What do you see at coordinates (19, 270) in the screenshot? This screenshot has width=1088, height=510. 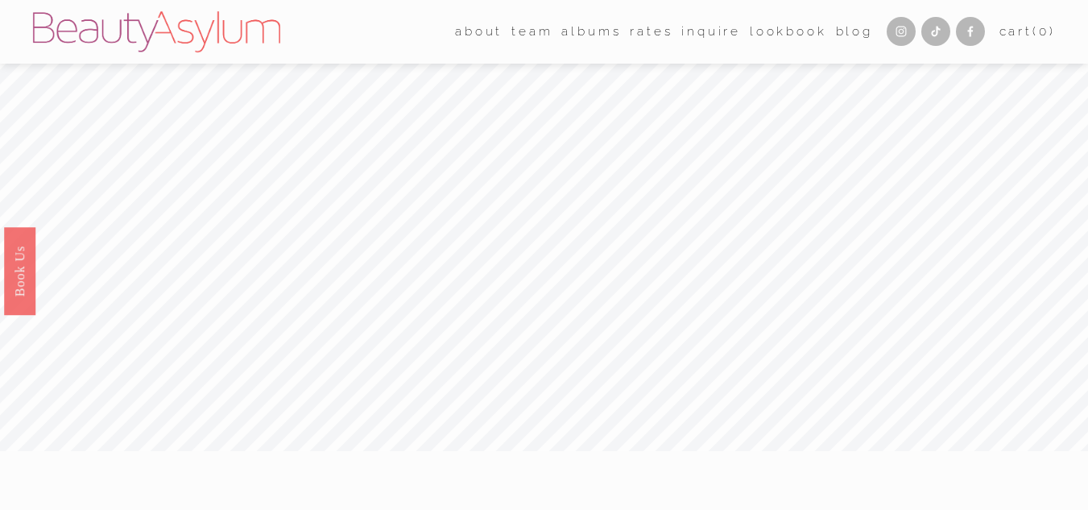 I see `a: Book Us` at bounding box center [19, 270].